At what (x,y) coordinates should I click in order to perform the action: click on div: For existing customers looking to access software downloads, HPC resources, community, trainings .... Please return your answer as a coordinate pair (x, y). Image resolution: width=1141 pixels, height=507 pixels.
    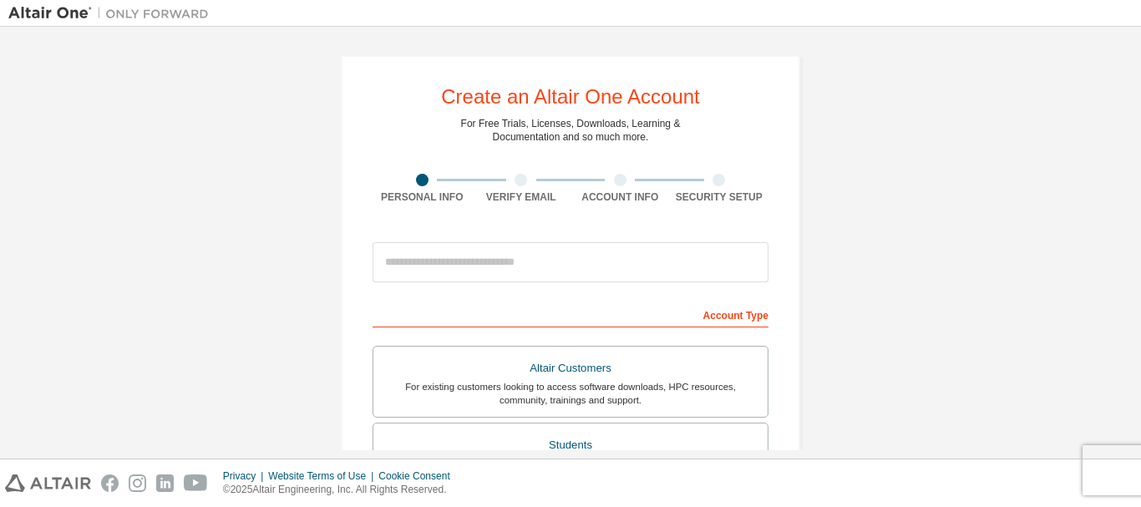
    Looking at the image, I should click on (571, 394).